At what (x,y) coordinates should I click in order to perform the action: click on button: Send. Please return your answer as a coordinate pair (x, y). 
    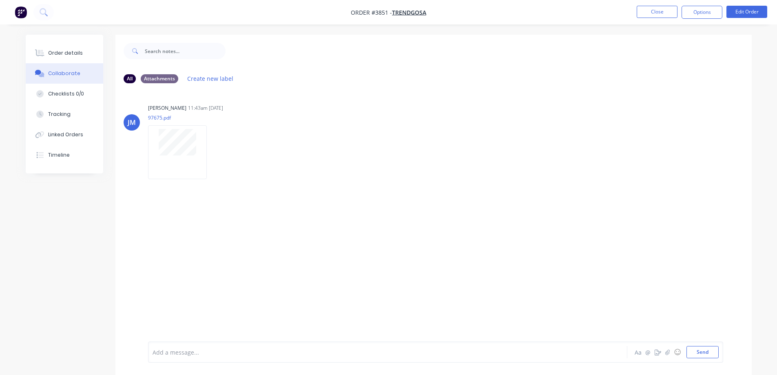
    Looking at the image, I should click on (702, 352).